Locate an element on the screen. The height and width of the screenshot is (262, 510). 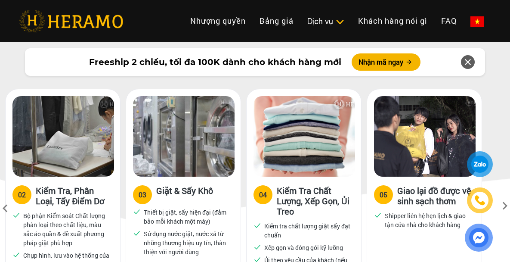
h3: Kiểm Tra Chất Lượng, Xếp Gọn, Ủi Treo is located at coordinates (315, 200).